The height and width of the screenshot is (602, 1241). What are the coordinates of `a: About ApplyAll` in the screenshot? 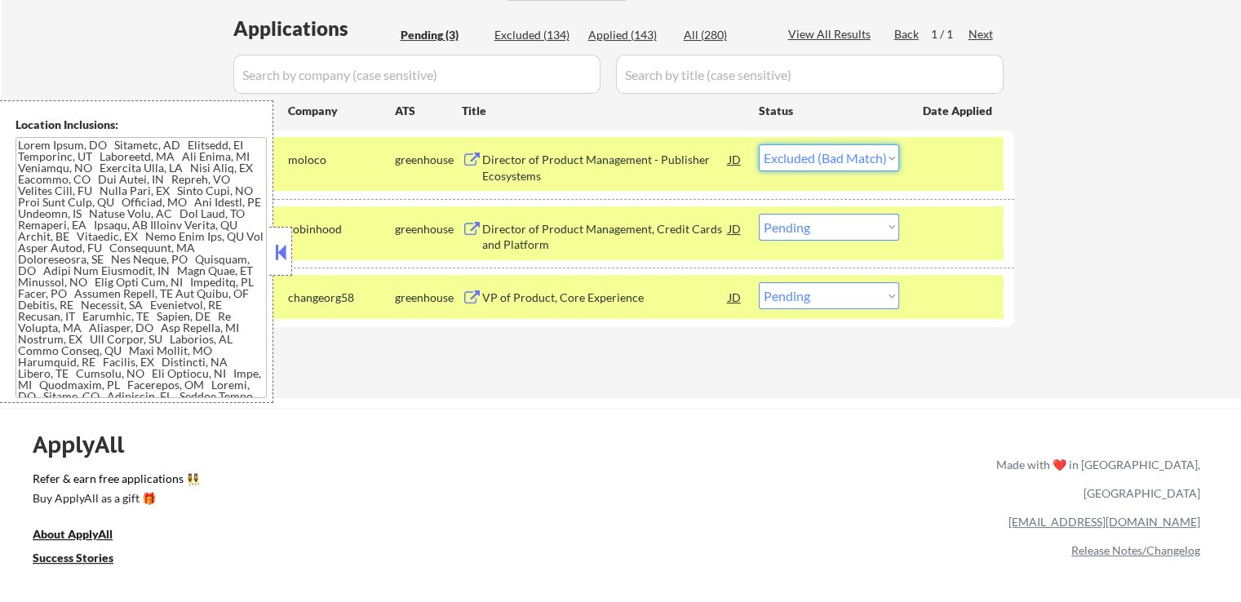 It's located at (84, 536).